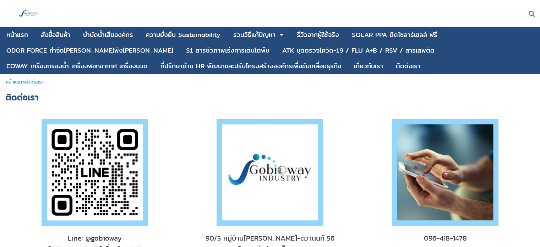  I want to click on div: บําบัดน้ำเสียองค์กร, so click(108, 35).